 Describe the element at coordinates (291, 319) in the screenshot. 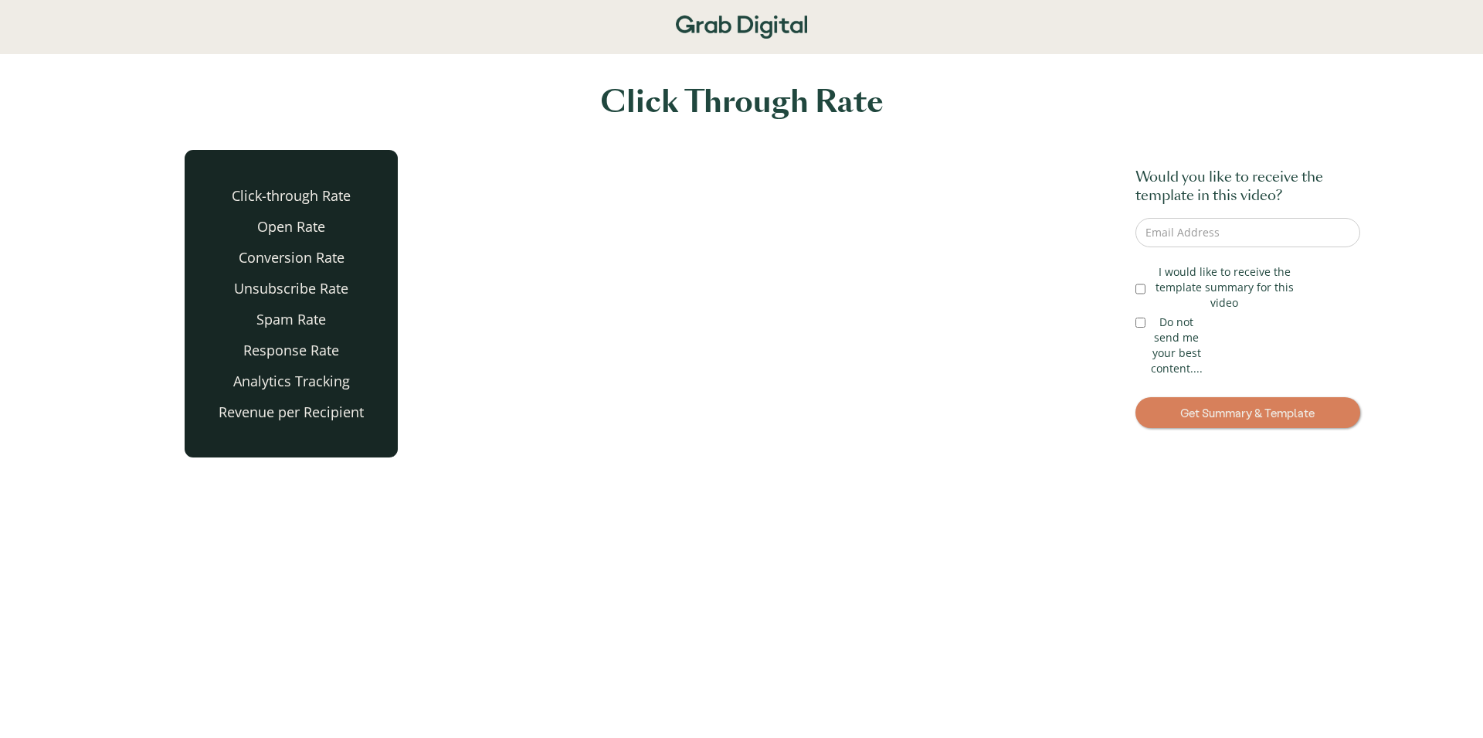

I see `li: Spam Rate` at that location.